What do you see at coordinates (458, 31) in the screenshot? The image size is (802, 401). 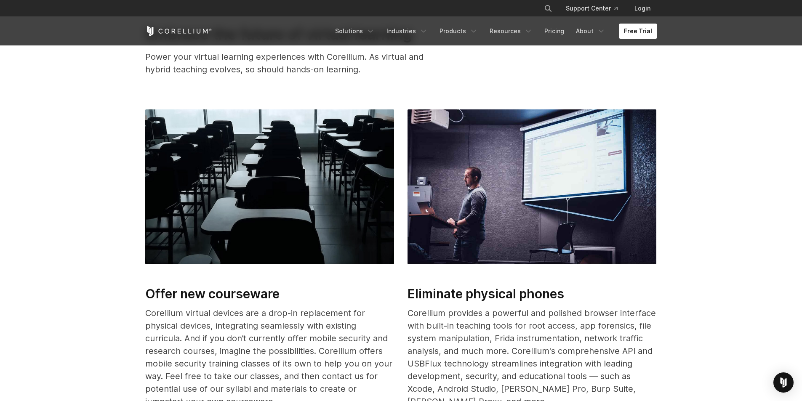 I see `a: Products` at bounding box center [458, 31].